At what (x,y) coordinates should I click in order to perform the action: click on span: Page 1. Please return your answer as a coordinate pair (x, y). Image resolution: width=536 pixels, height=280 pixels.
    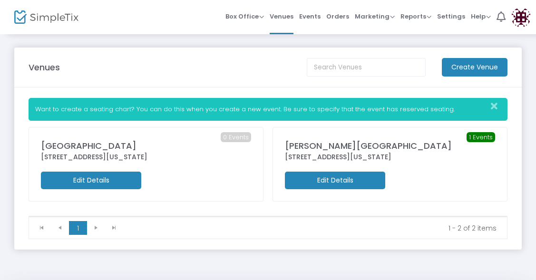
    Looking at the image, I should click on (78, 228).